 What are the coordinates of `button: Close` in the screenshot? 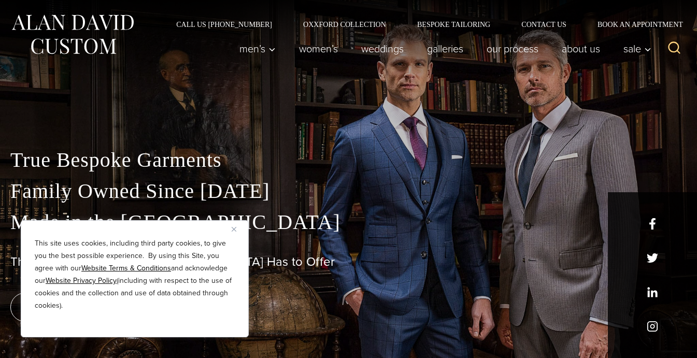 It's located at (238, 229).